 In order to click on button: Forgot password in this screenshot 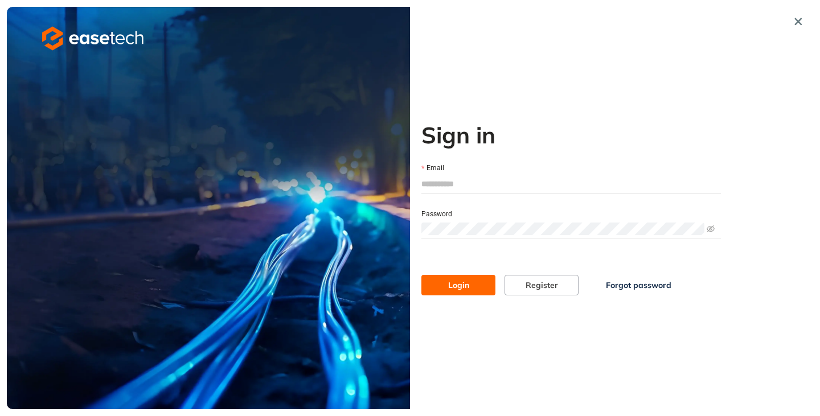, I will do `click(638, 285)`.